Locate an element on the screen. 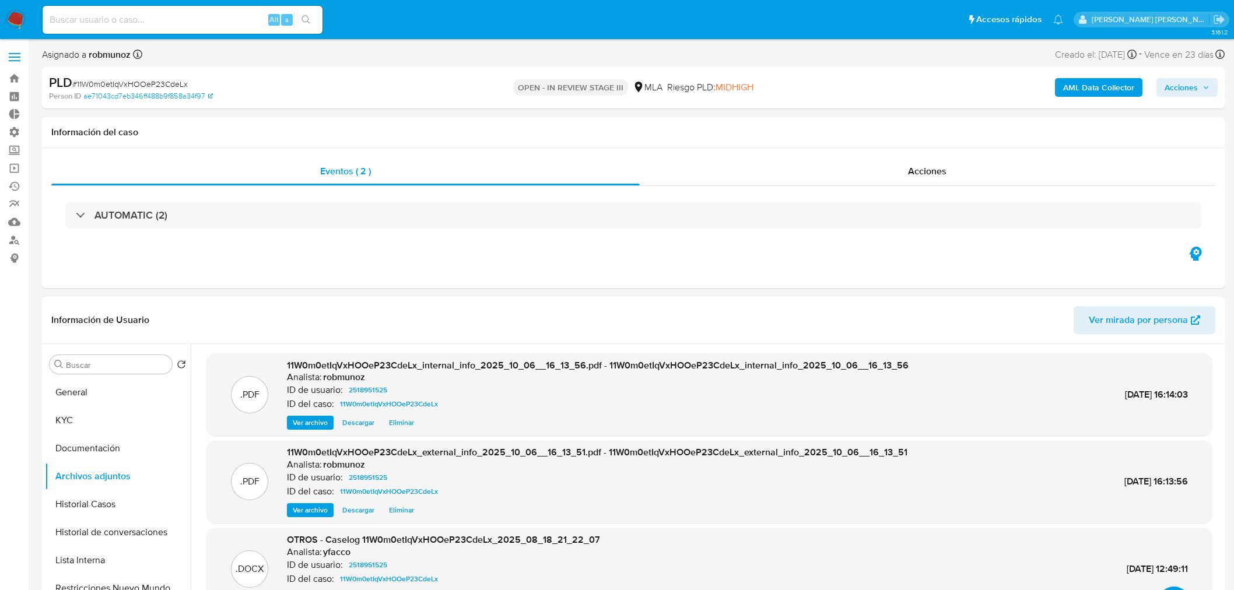 The height and width of the screenshot is (590, 1234). p: OPEN - IN REVIEW STAGE III is located at coordinates (571, 88).